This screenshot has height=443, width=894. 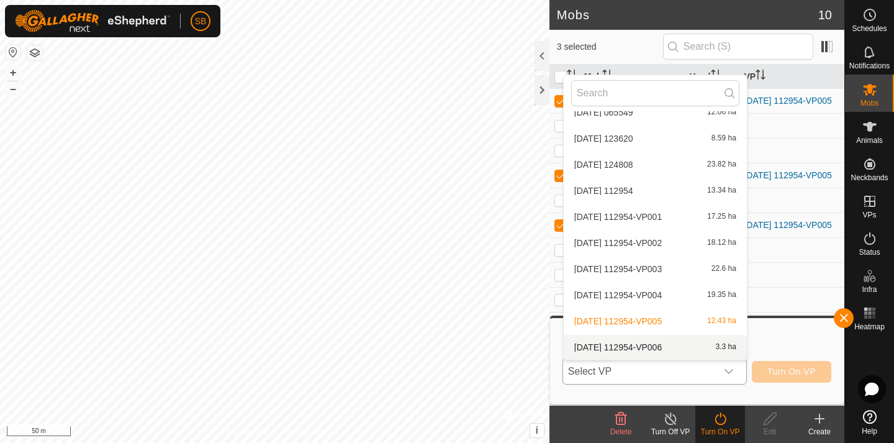 What do you see at coordinates (655, 139) in the screenshot?
I see `li: 2025-08-08 123620` at bounding box center [655, 139].